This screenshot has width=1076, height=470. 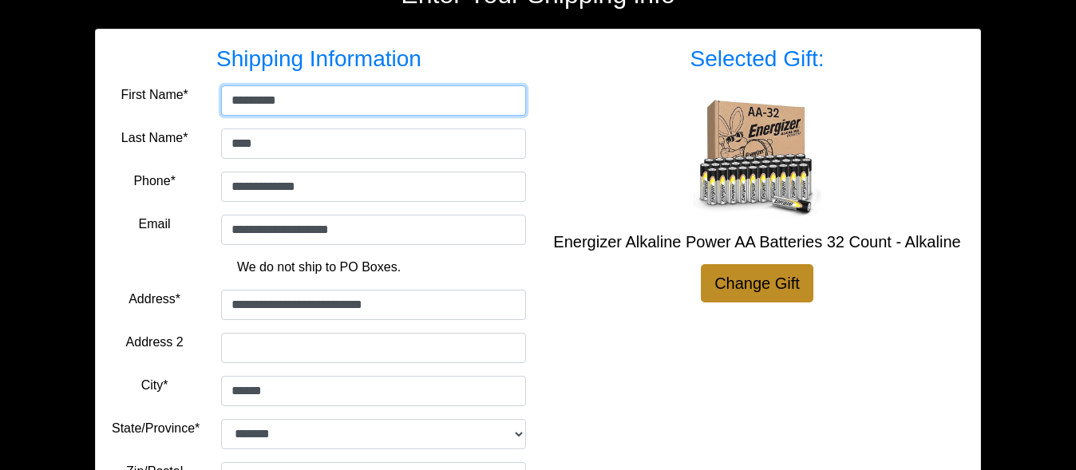 I want to click on h3: Selected Gift:, so click(x=757, y=59).